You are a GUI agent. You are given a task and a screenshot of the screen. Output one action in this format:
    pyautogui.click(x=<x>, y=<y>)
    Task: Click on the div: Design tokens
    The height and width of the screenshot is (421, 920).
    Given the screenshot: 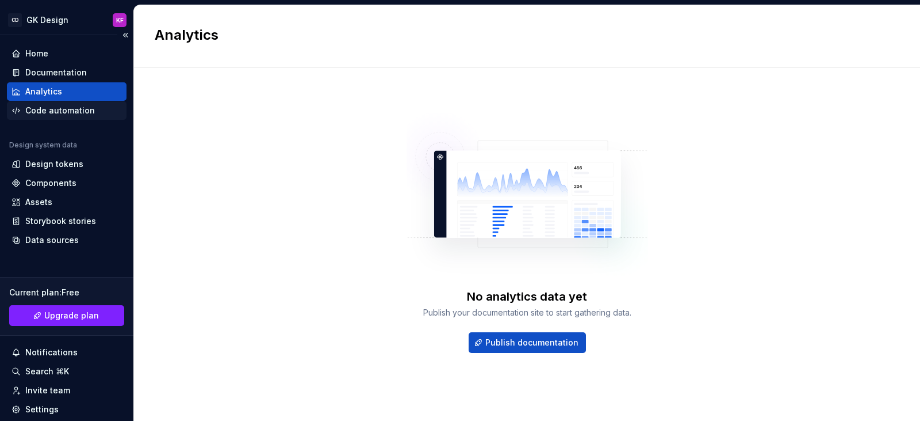 What is the action you would take?
    pyautogui.click(x=54, y=164)
    